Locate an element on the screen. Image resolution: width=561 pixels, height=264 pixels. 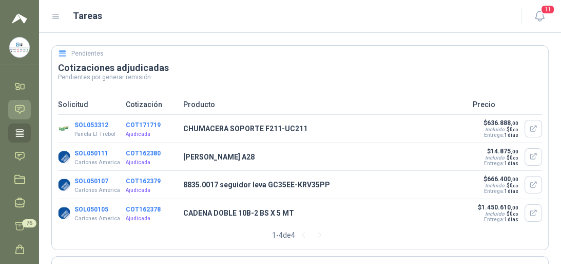
button: COT162379 is located at coordinates (143, 181).